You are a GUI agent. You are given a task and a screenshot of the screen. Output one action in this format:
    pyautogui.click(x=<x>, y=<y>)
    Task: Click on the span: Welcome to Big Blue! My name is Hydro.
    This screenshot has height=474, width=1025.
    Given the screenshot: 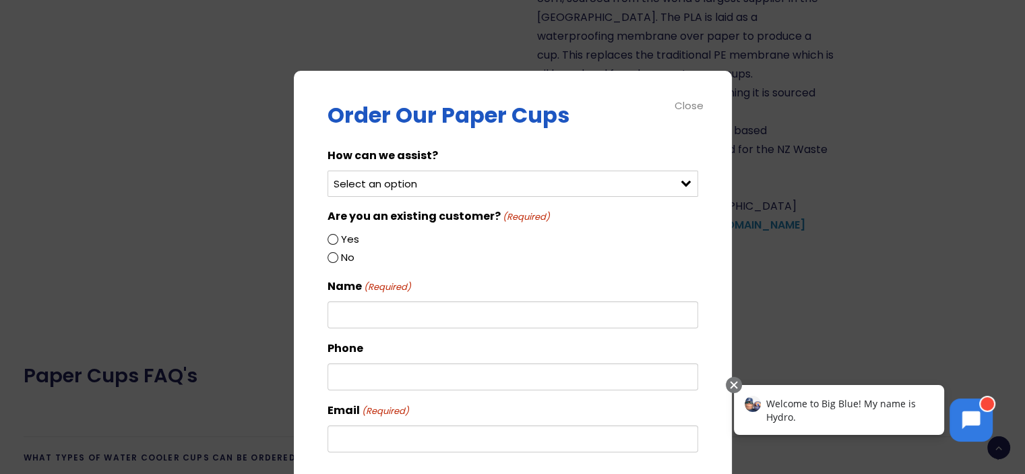 What is the action you would take?
    pyautogui.click(x=121, y=36)
    